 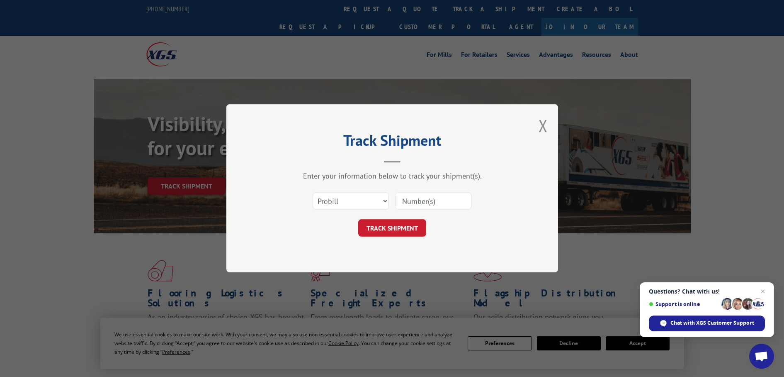 What do you see at coordinates (762, 356) in the screenshot?
I see `div: Open chat` at bounding box center [762, 356].